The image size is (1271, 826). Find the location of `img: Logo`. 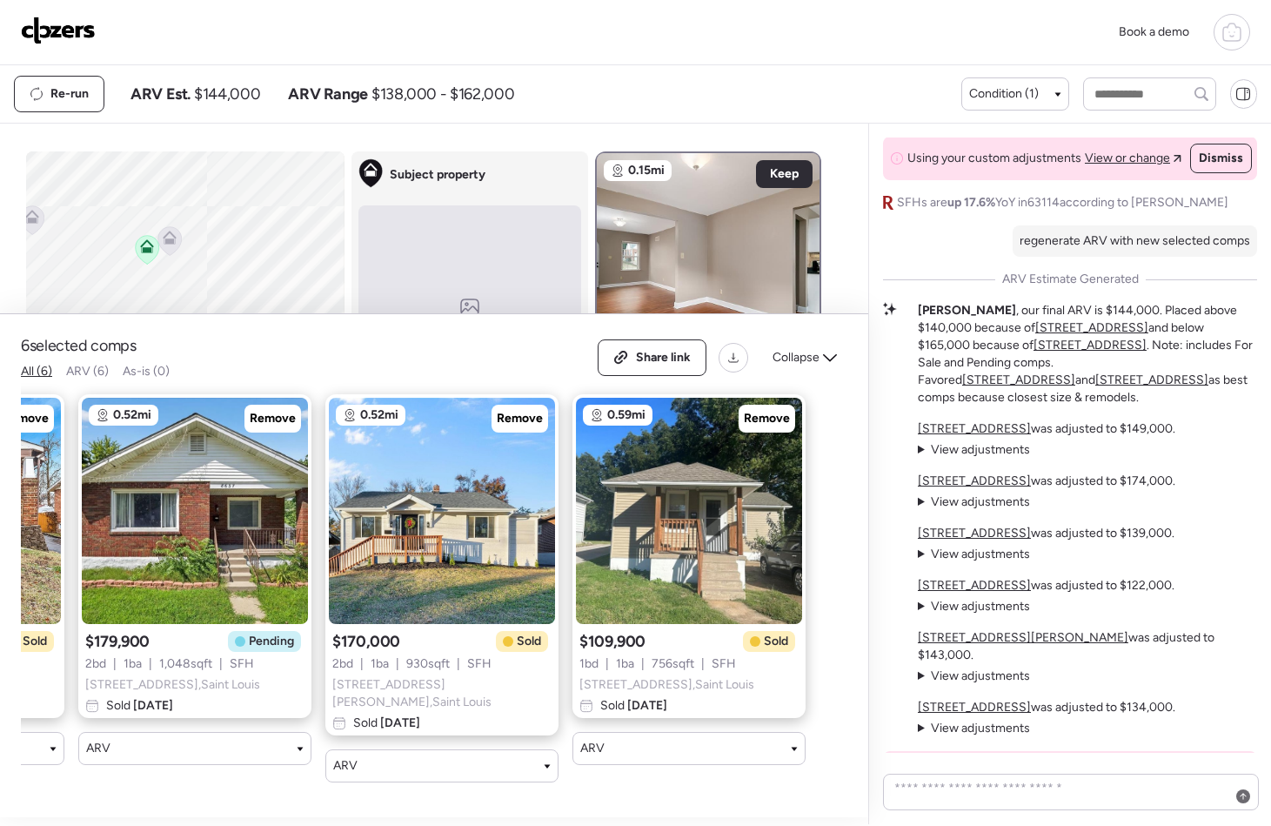

img: Logo is located at coordinates (58, 30).